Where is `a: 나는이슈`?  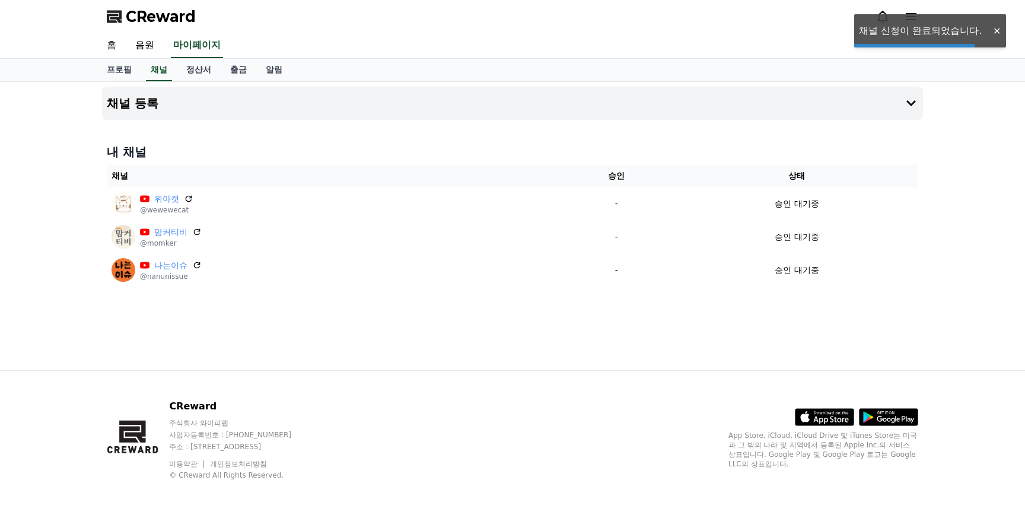 a: 나는이슈 is located at coordinates (171, 265).